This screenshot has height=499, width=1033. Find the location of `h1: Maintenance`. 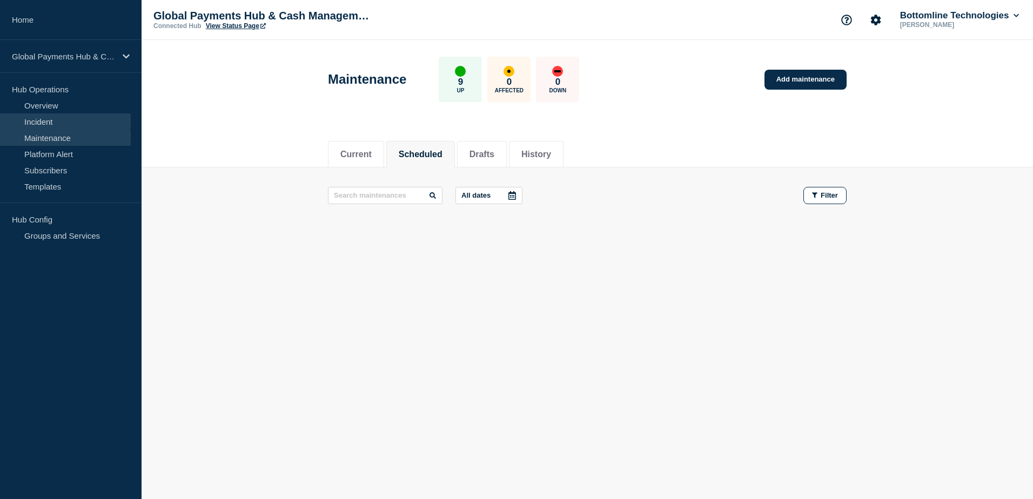

h1: Maintenance is located at coordinates (367, 79).